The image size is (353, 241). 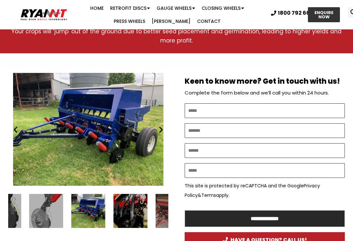 What do you see at coordinates (209, 21) in the screenshot?
I see `a: Contact` at bounding box center [209, 21].